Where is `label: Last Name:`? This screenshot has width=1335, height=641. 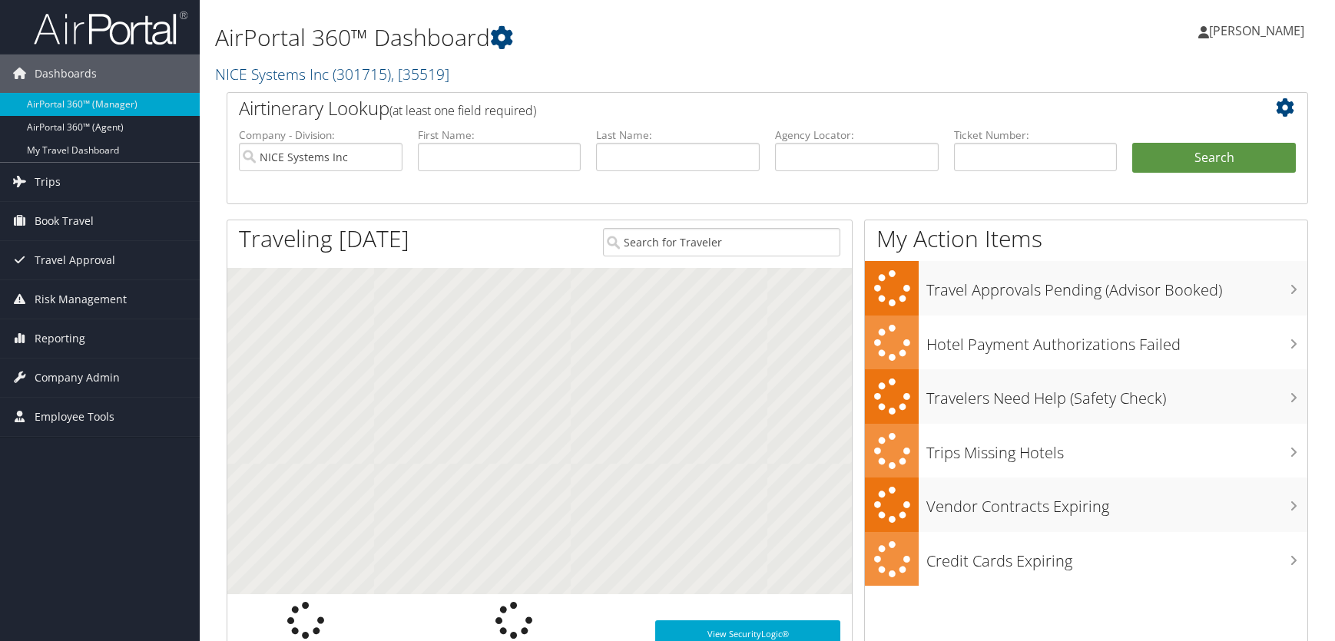
label: Last Name: is located at coordinates (677, 135).